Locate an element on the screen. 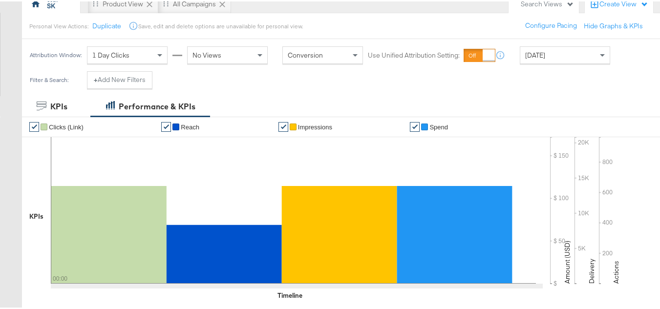 This screenshot has width=660, height=309. text: Delivery is located at coordinates (592, 270).